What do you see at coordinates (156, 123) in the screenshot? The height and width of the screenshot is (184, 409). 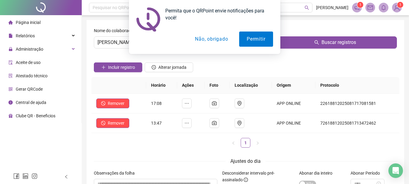 I see `span: 13:47` at bounding box center [156, 123].